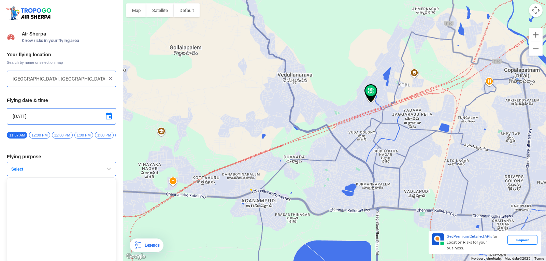  I want to click on div: Request, so click(523, 240).